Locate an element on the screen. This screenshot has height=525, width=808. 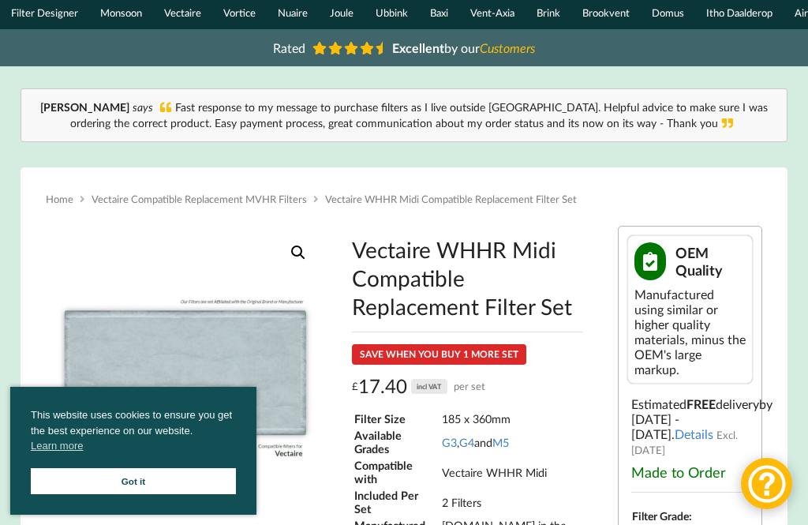
a: Got it cookie is located at coordinates (133, 481).